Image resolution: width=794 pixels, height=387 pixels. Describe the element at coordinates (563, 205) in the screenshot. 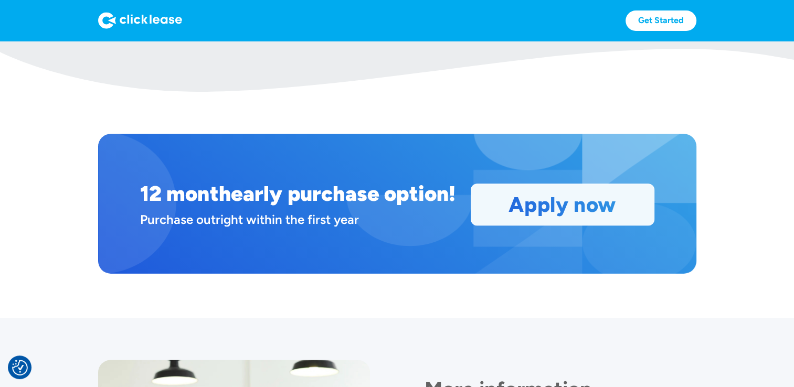

I see `a: Apply now` at that location.